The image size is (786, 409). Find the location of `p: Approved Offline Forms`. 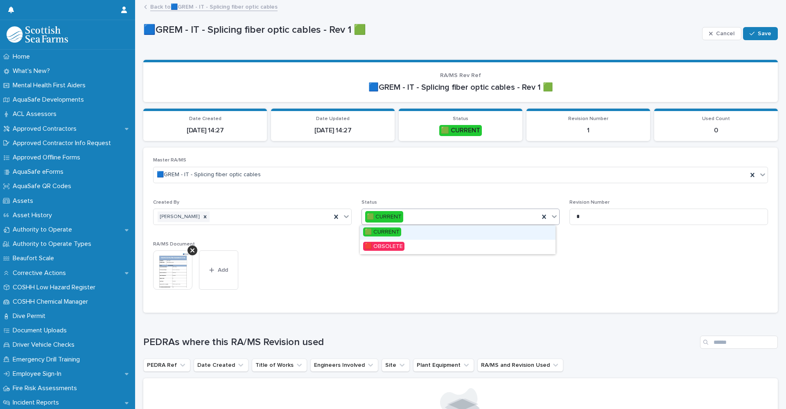

p: Approved Offline Forms is located at coordinates (48, 157).